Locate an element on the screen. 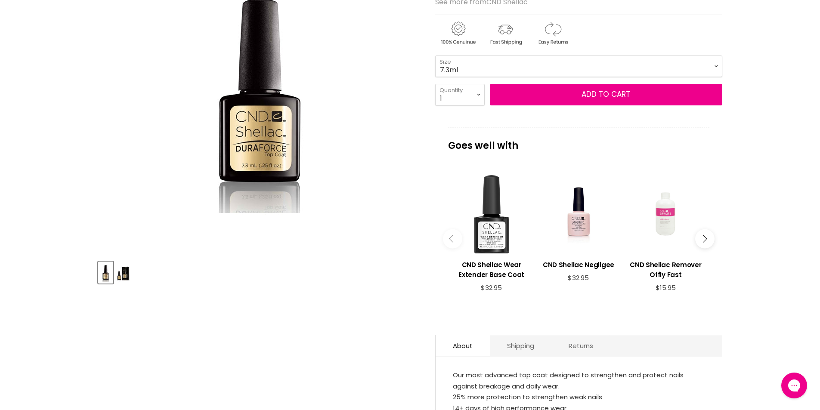 This screenshot has width=820, height=410. li: 25% more protection to strengthen weak nails is located at coordinates (579, 397).